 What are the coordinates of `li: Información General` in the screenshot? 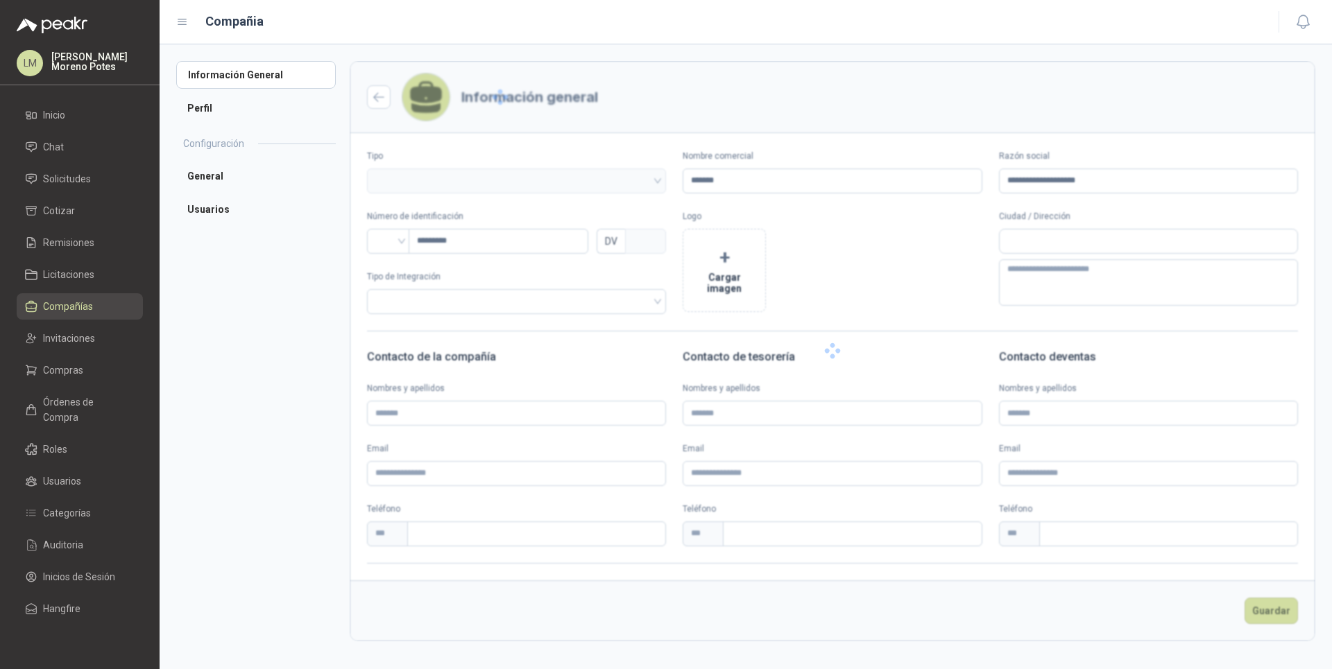 It's located at (256, 75).